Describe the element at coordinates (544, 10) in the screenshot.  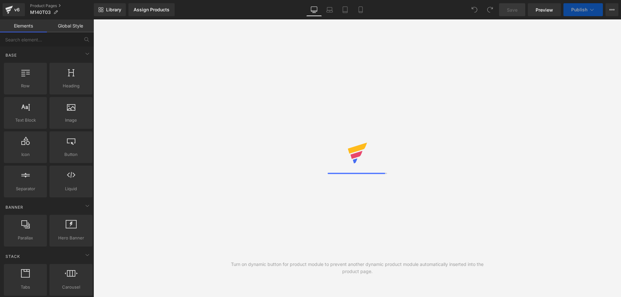
I see `span: Preview` at that location.